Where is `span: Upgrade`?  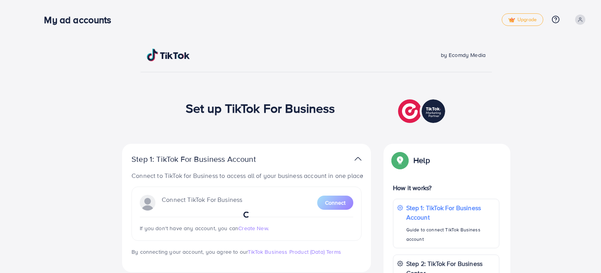
span: Upgrade is located at coordinates (523, 20).